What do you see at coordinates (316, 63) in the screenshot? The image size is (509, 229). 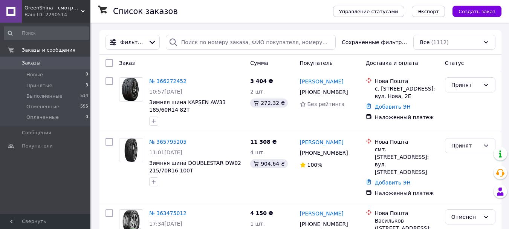 I see `span: Покупатель` at bounding box center [316, 63].